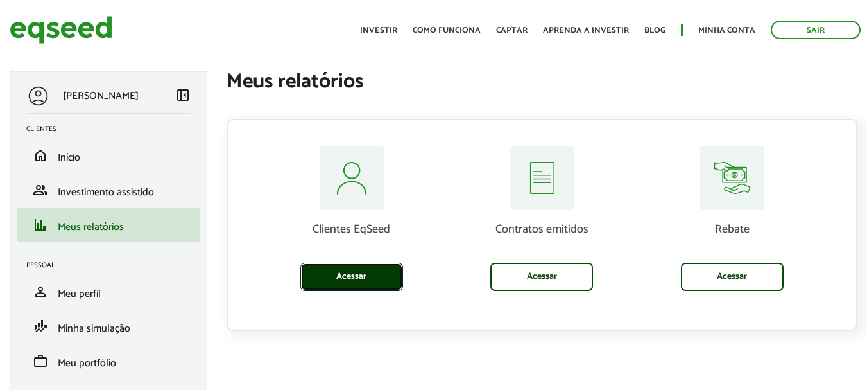 This screenshot has height=390, width=867. What do you see at coordinates (108, 291) in the screenshot?
I see `a: personMeu perfil` at bounding box center [108, 291].